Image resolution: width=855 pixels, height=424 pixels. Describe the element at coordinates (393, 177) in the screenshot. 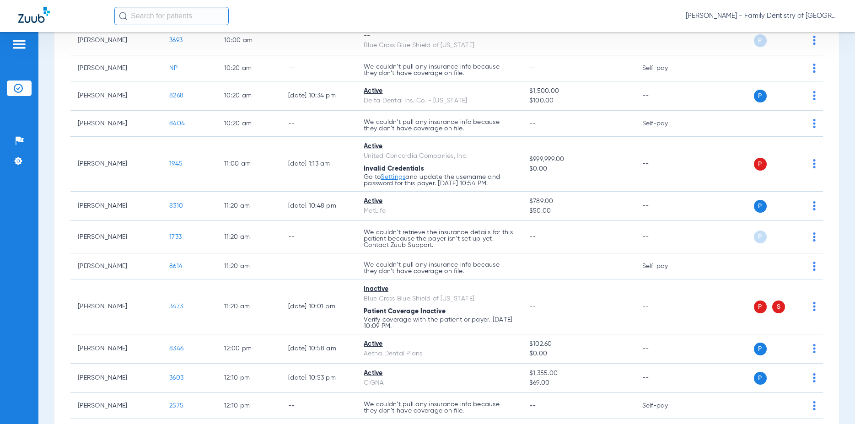

I see `a: Settings` at that location.